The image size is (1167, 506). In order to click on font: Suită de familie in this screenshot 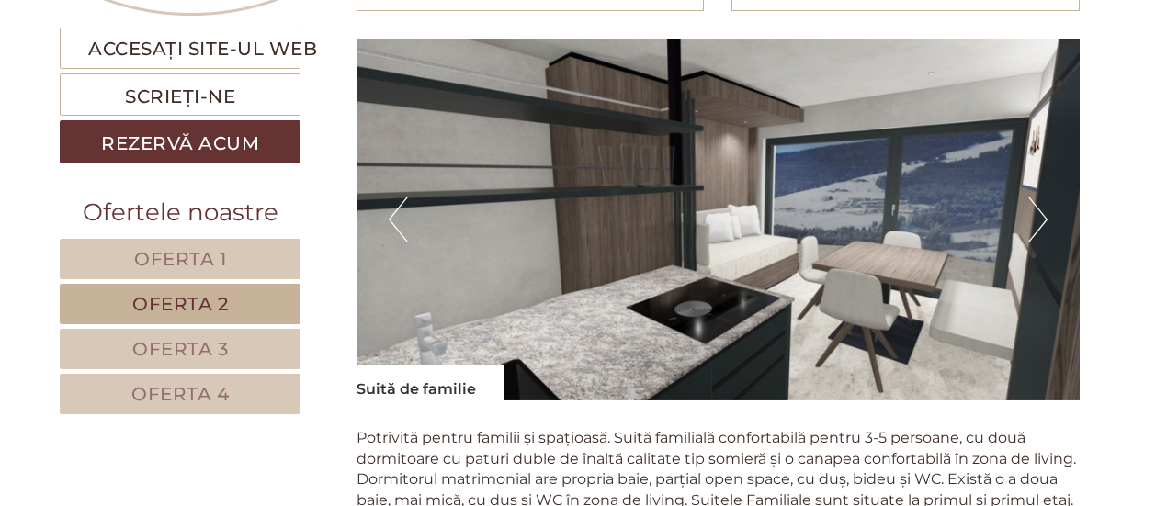, I will do `click(416, 389)`.